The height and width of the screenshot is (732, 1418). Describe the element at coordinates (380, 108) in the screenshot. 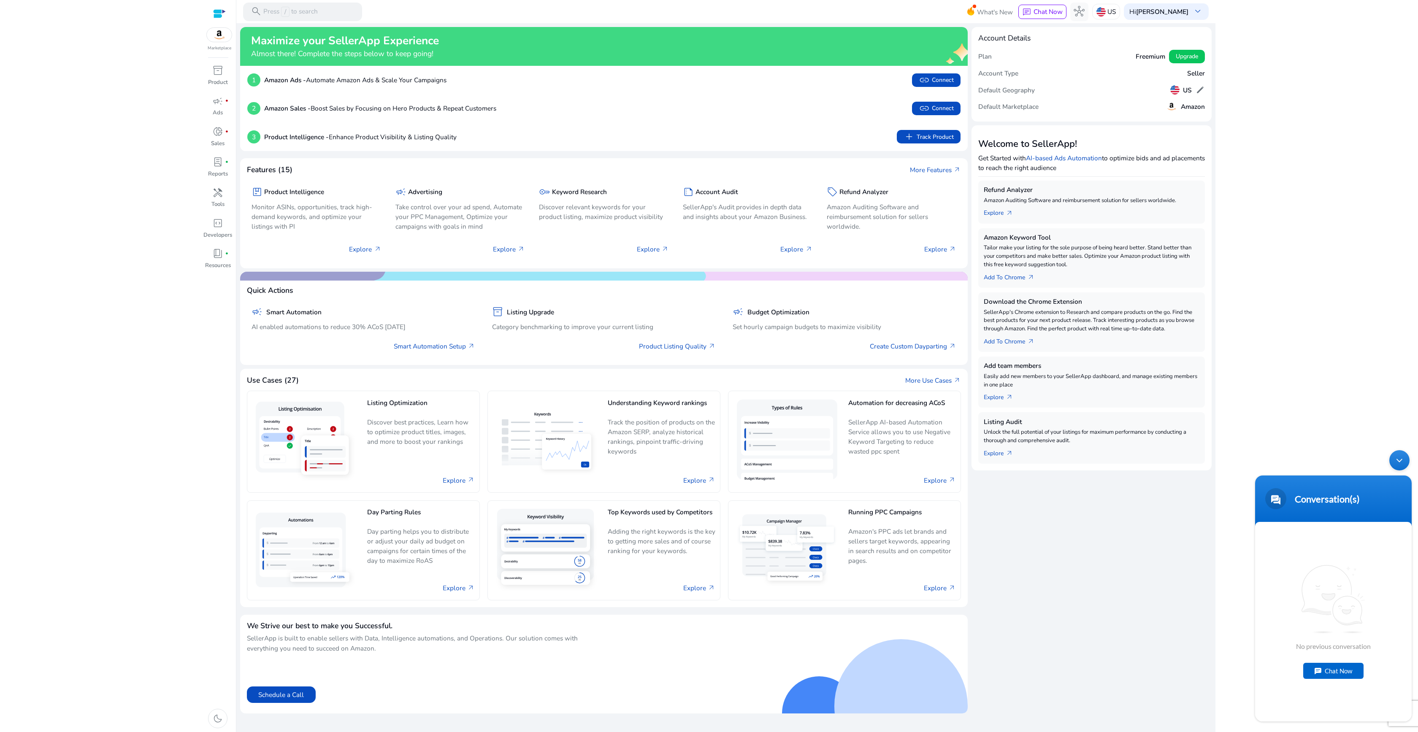

I see `p: Boost Sales by Focusing on Hero Products & Repeat Customers` at that location.